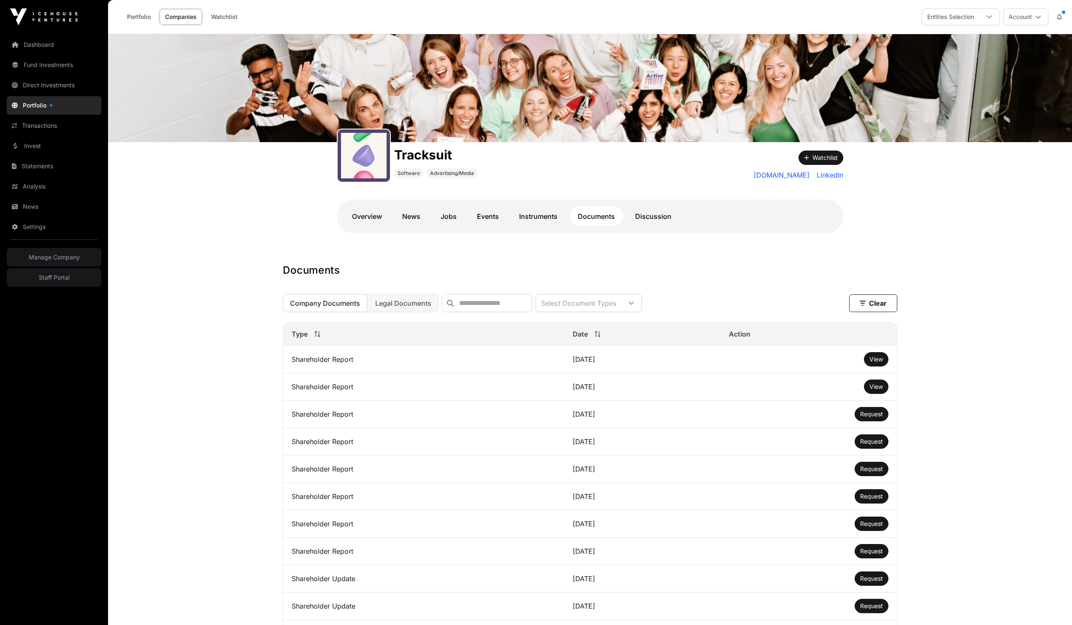 This screenshot has height=625, width=1072. I want to click on img: Icehouse Ventures Logo, so click(44, 17).